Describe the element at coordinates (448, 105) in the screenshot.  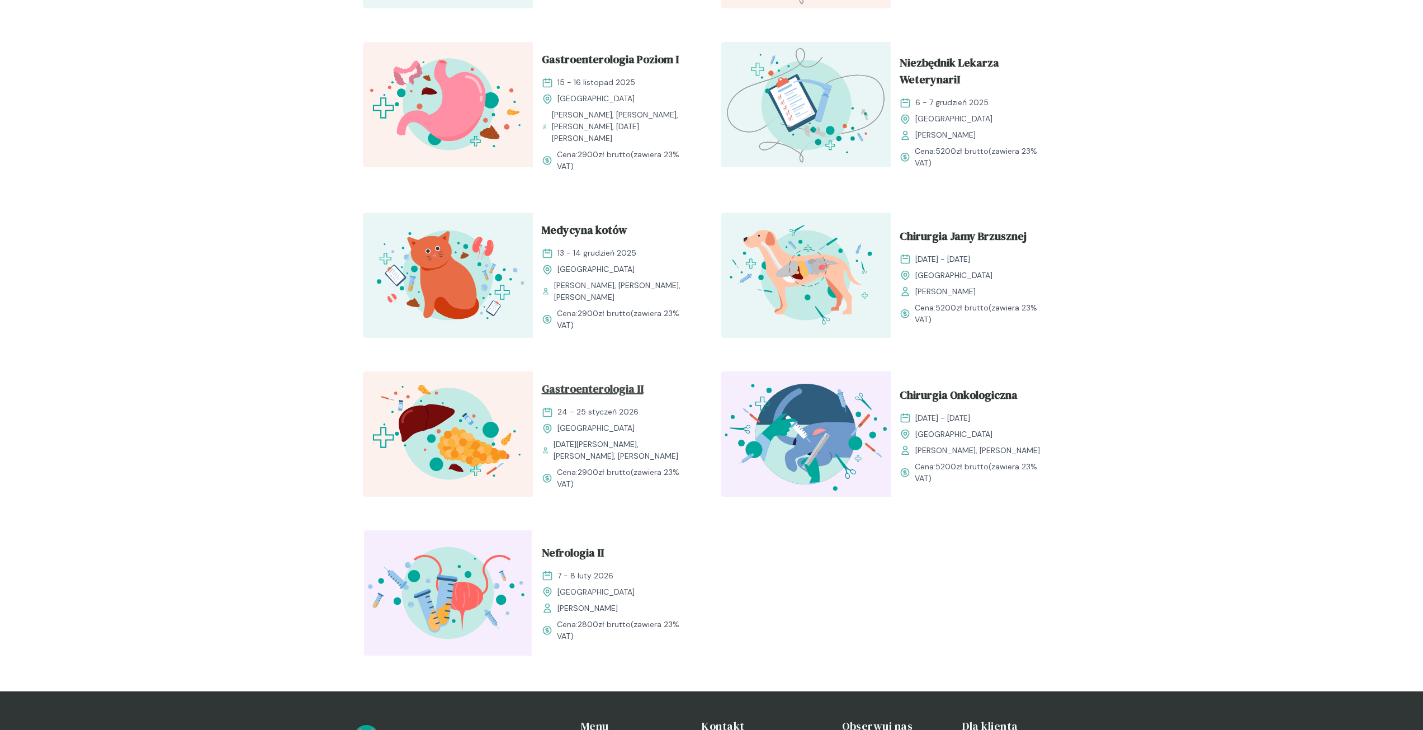
I see `img: Zpbdlx5LeNNTxNvT_GastroI_T.svg` at that location.